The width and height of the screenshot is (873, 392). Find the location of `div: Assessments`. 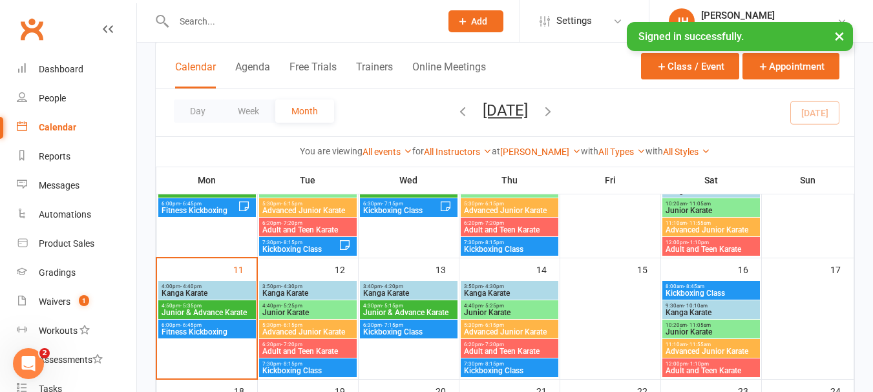

div: Assessments is located at coordinates (70, 360).